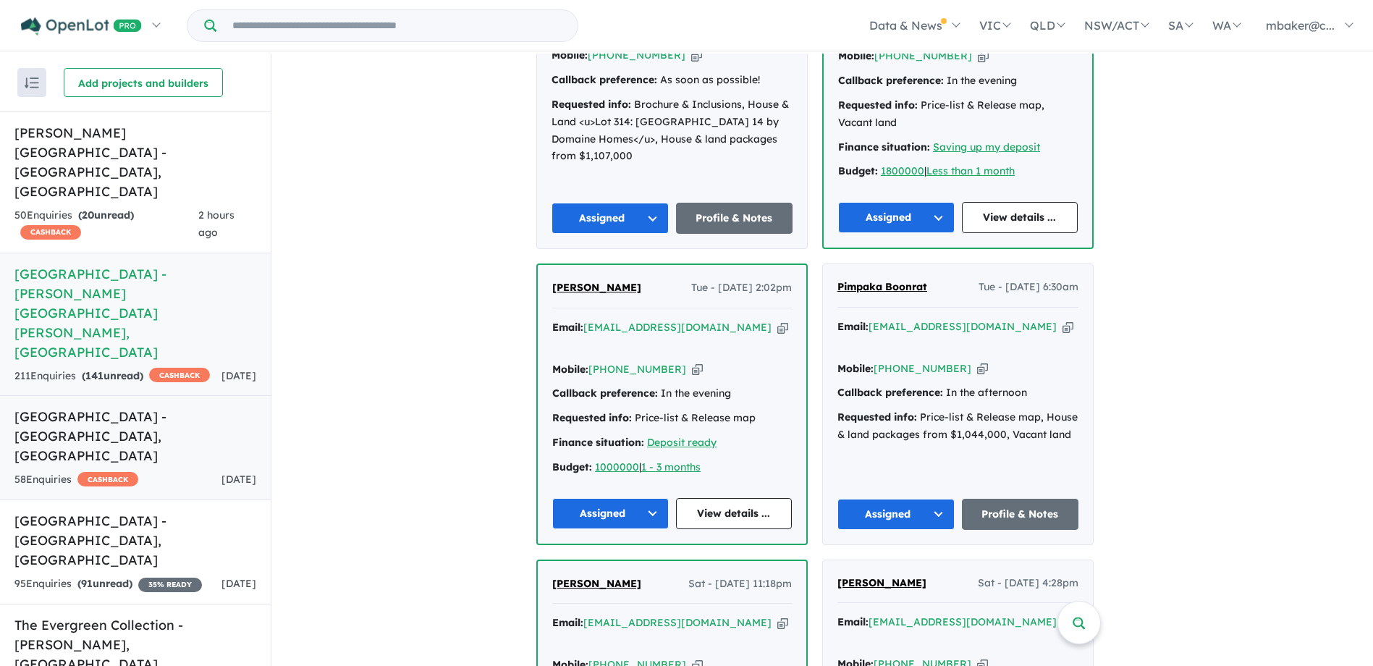 Image resolution: width=1373 pixels, height=666 pixels. I want to click on div: 50 Enquir ies, so click(106, 224).